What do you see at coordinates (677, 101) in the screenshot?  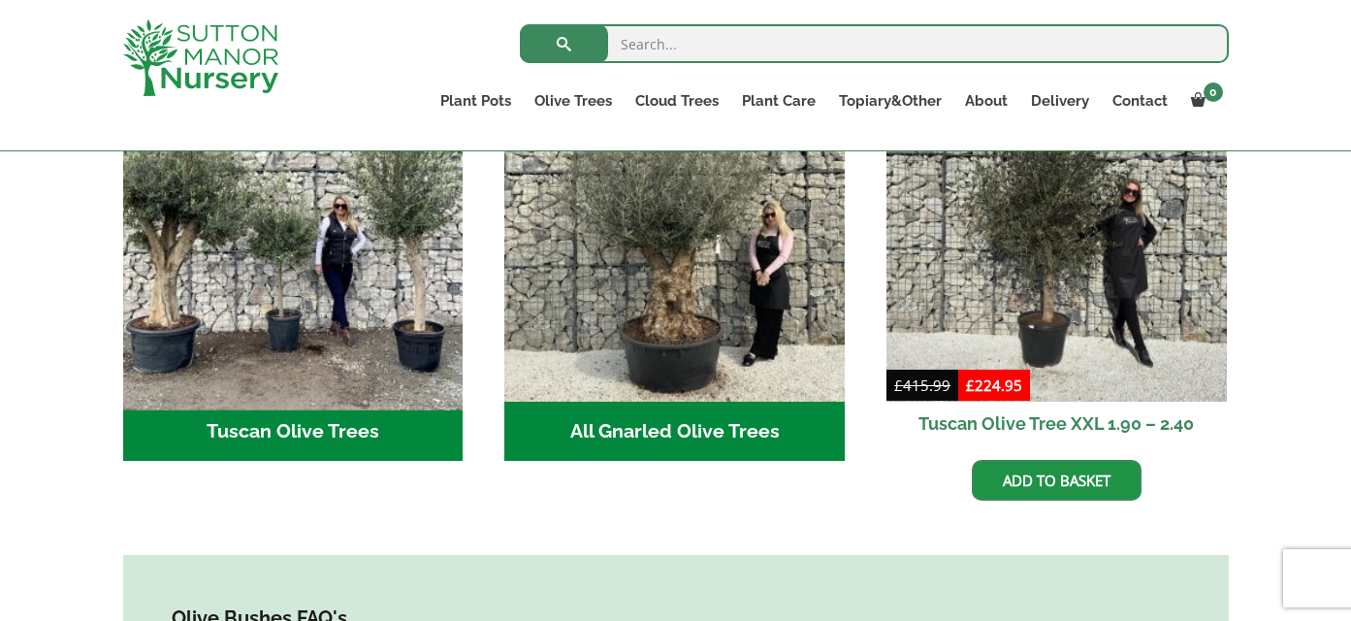 I see `a: Cloud Trees` at bounding box center [677, 101].